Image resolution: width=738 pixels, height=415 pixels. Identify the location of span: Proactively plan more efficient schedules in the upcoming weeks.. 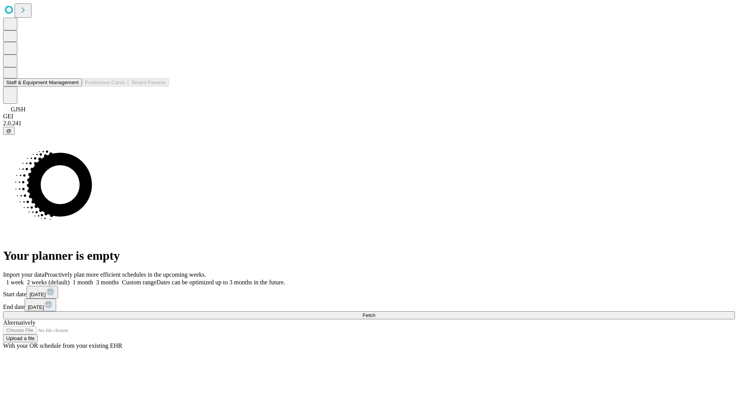
(125, 274).